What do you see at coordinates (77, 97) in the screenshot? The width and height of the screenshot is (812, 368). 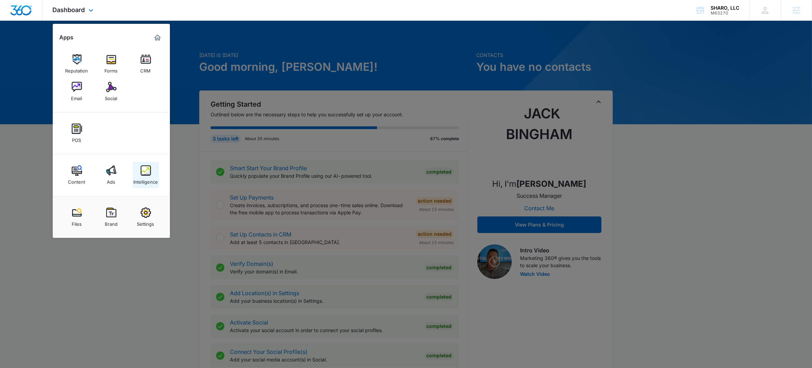 I see `div: Email` at bounding box center [77, 97].